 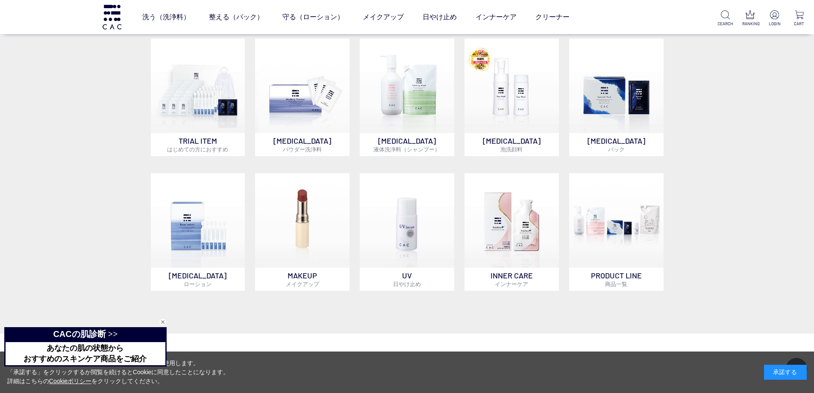 I want to click on span: パウダー洗浄料, so click(x=302, y=149).